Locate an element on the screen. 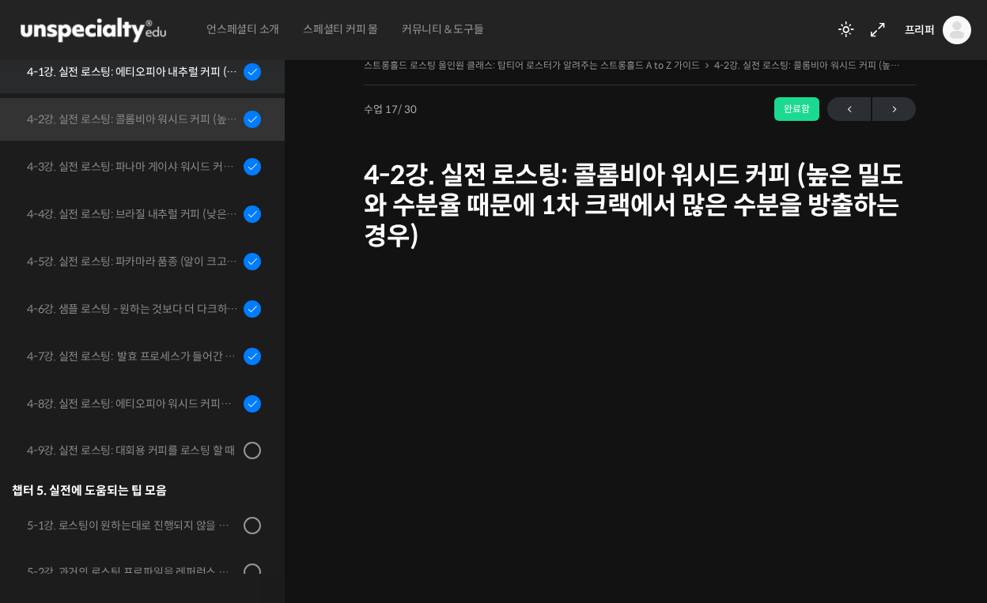  div: 4-1강. 실전 로스팅: 에티오피아 내추럴 커피 (당분이 많이 포함되어 있고 색이 고르지 않은 경우) is located at coordinates (133, 72).